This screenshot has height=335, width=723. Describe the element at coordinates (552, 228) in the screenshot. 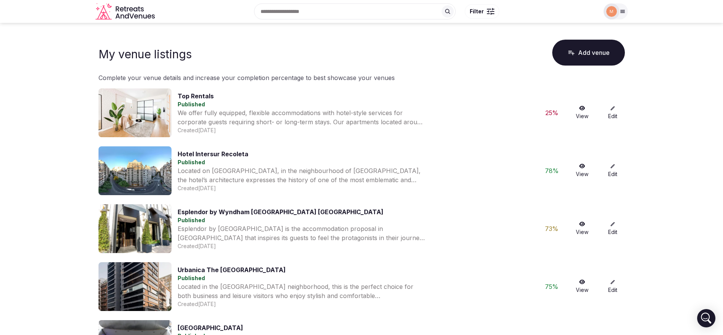

I see `div: 73 %` at that location.